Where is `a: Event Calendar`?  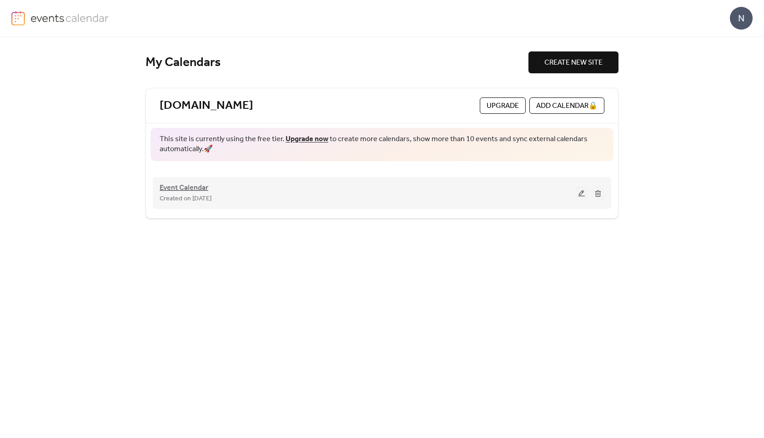
a: Event Calendar is located at coordinates (184, 188).